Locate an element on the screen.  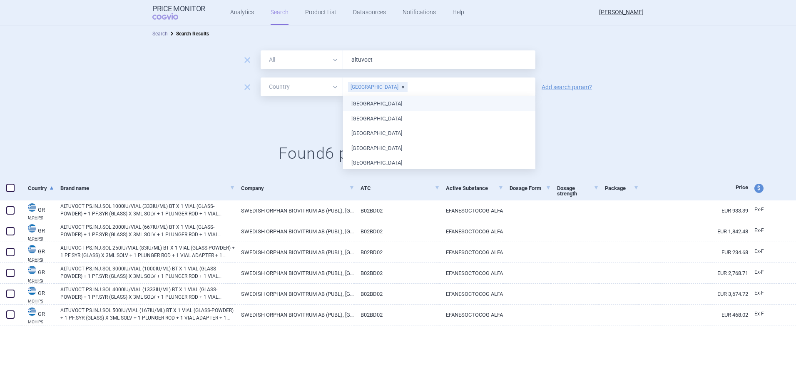
a: EUR 933.39 is located at coordinates (693, 210).